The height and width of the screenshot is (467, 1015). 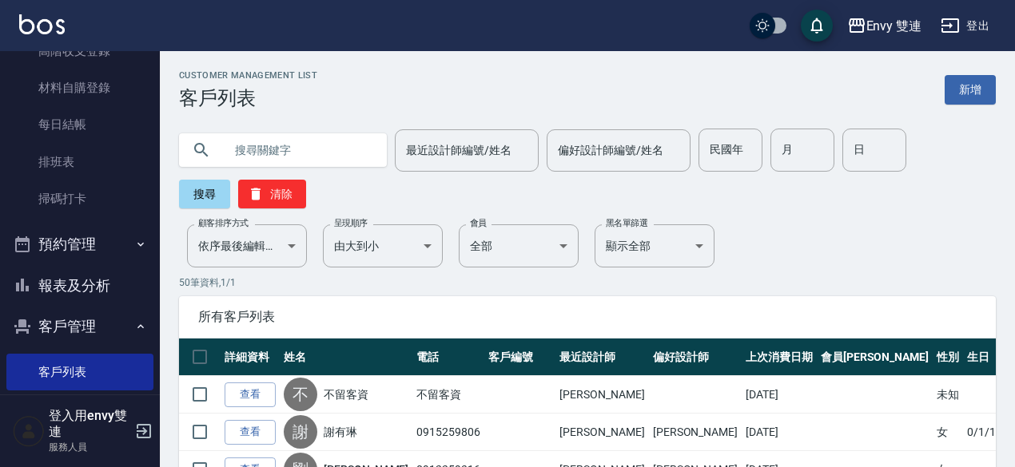 I want to click on div: 顯示全部, so click(x=654, y=246).